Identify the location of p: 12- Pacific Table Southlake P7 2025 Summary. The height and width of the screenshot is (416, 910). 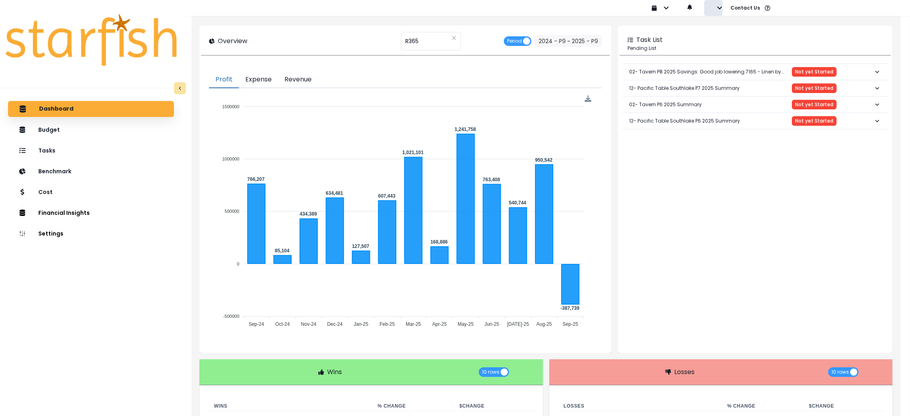
(684, 88).